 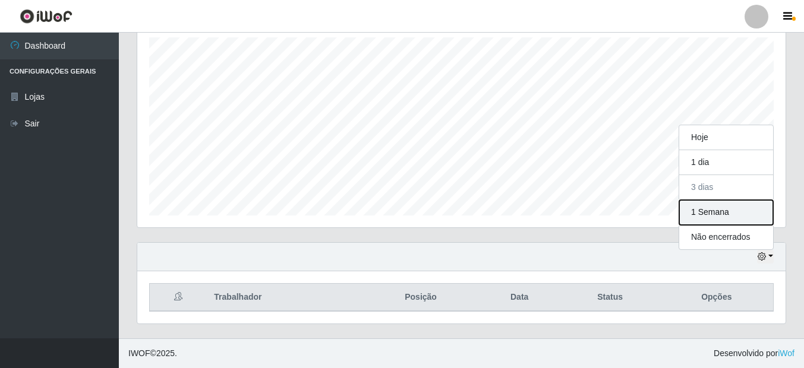 What do you see at coordinates (153, 353) in the screenshot?
I see `span: © 2025 .` at bounding box center [153, 353].